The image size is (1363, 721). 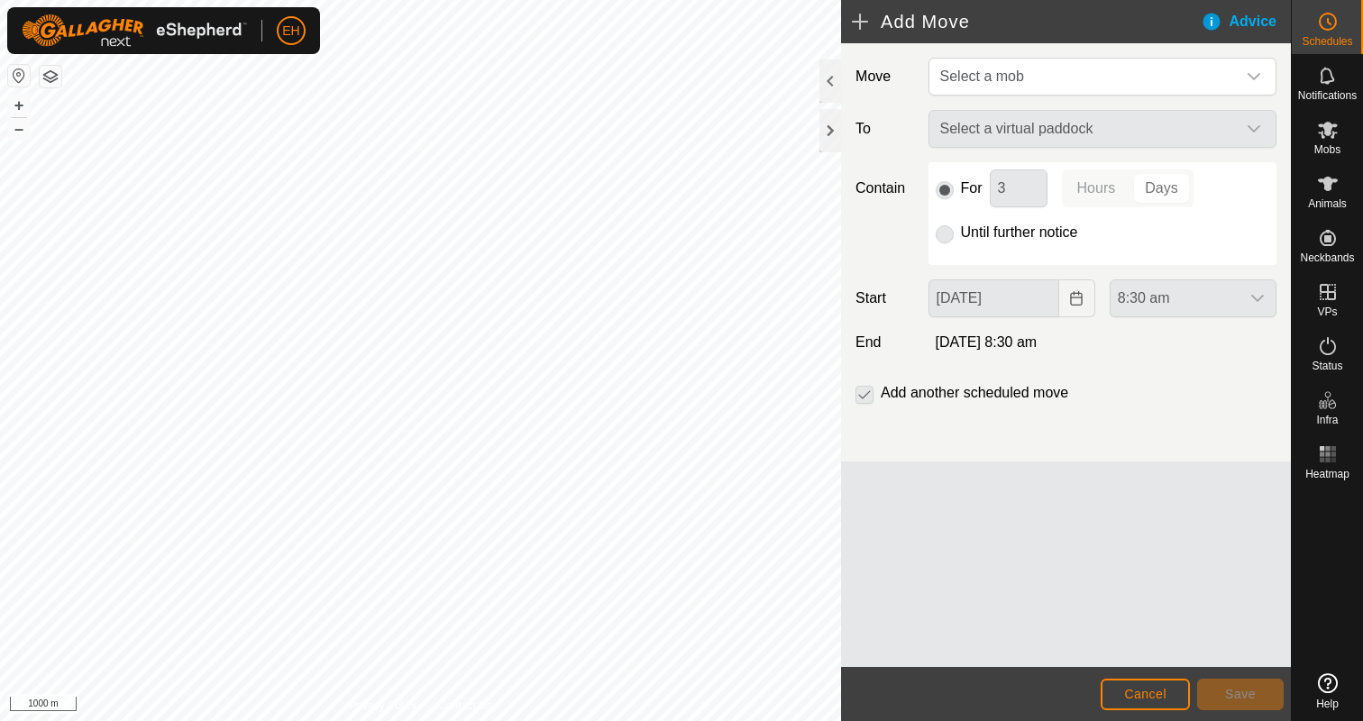 I want to click on label: For, so click(x=972, y=188).